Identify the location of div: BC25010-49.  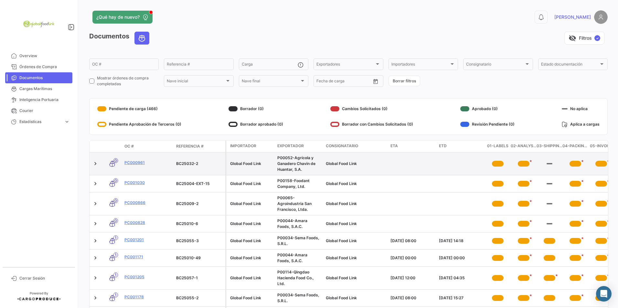
(199, 258).